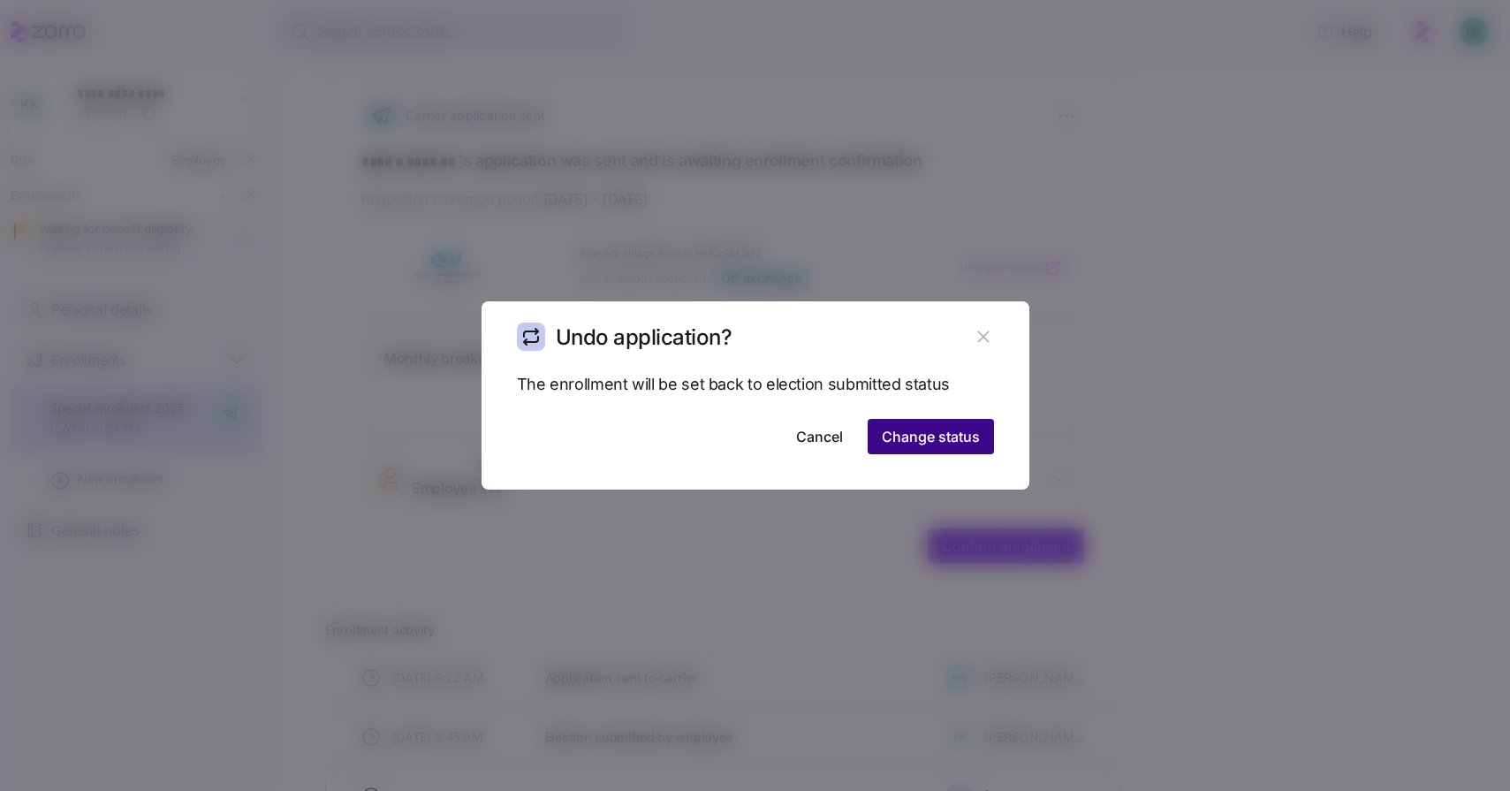  Describe the element at coordinates (819, 437) in the screenshot. I see `span: Cancel` at that location.